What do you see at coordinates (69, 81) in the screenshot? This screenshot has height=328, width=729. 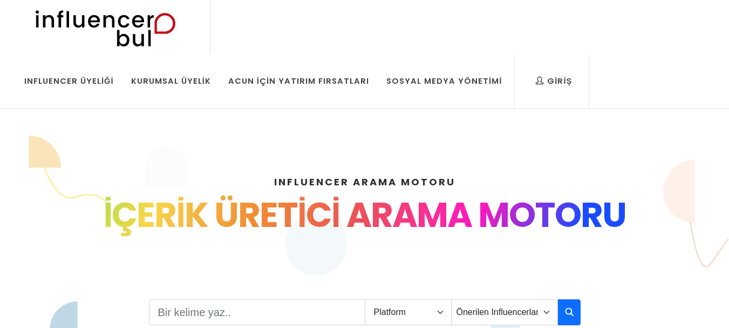 I see `div: Influencer Üyeliği` at bounding box center [69, 81].